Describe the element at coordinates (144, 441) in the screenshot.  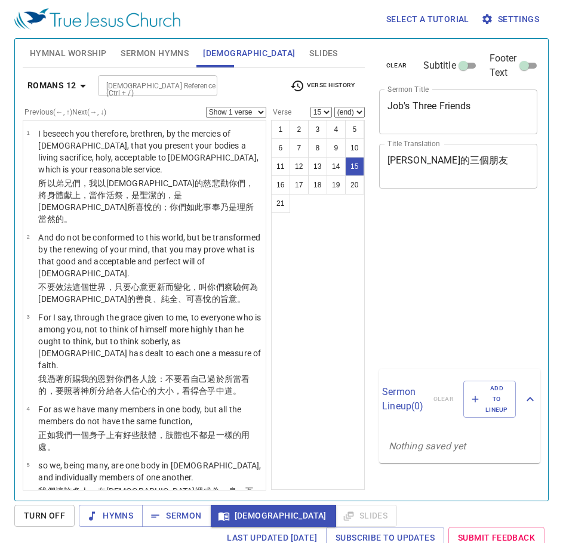
I see `wg2192: 好些` at that location.